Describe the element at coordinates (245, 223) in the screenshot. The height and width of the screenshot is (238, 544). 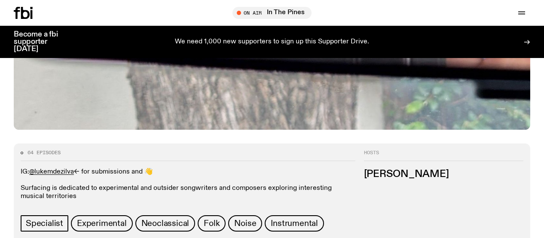
I see `span: Noise` at that location.